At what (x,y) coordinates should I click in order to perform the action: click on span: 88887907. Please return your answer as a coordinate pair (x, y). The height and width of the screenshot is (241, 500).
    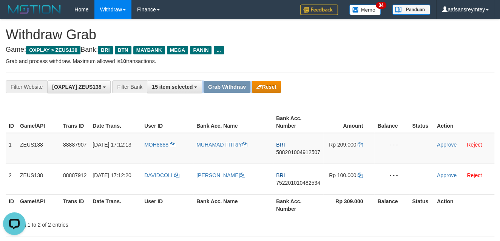
    Looking at the image, I should click on (75, 145).